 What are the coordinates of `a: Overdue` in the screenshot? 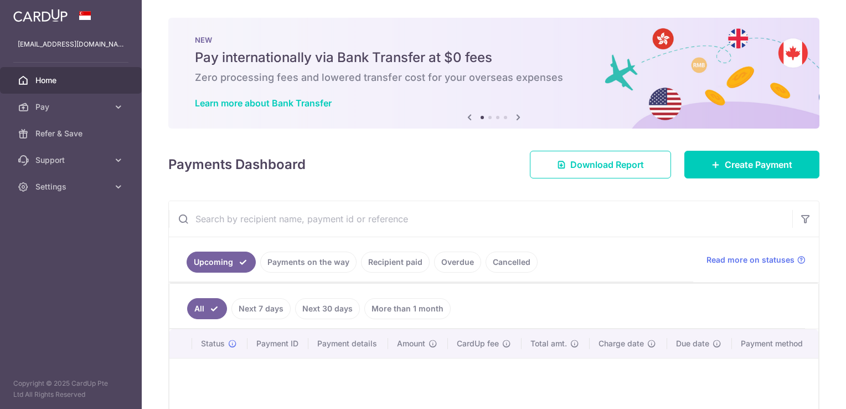 It's located at (457, 262).